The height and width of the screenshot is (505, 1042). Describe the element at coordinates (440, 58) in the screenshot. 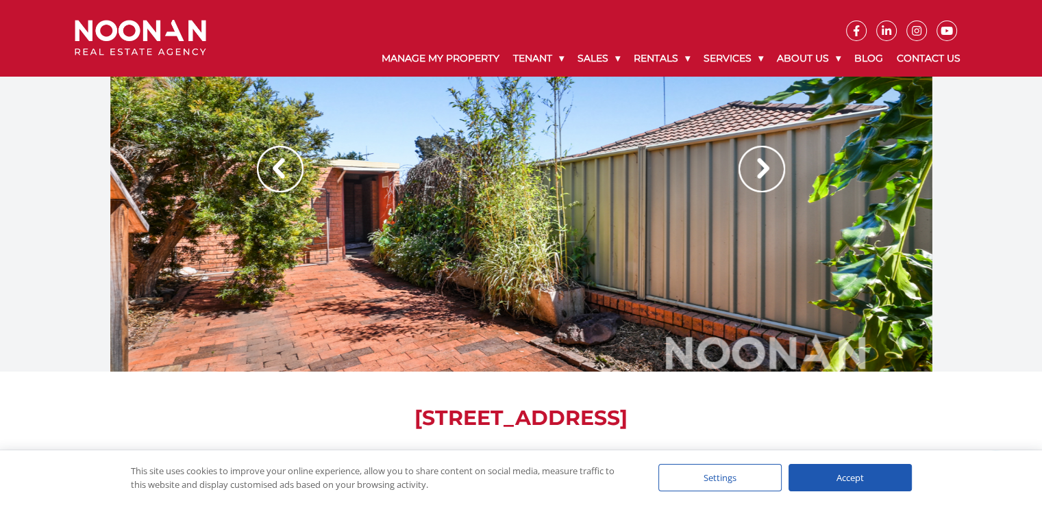

I see `a: Manage My Property` at that location.